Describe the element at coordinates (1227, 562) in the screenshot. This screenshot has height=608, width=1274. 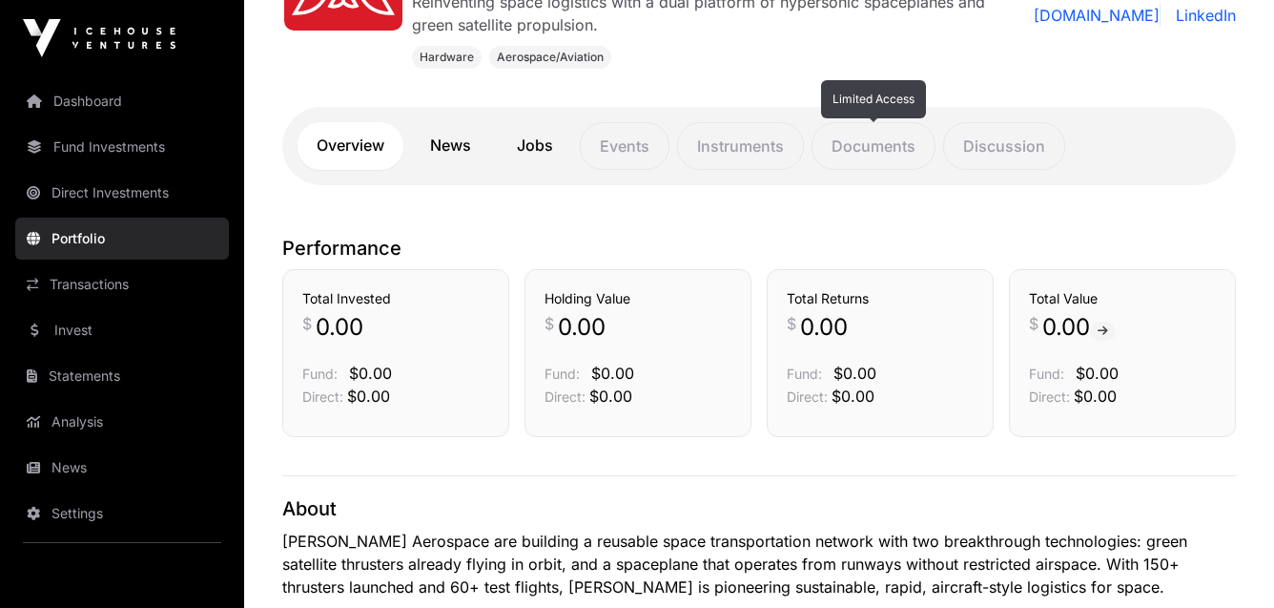
I see `div: Chat Widget` at that location.